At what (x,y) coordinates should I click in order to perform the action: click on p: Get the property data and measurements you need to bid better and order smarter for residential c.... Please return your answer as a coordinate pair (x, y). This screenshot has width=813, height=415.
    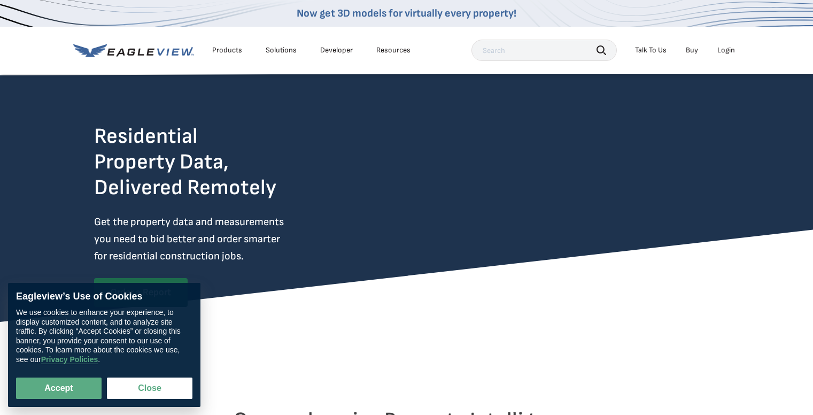
    Looking at the image, I should click on (211, 239).